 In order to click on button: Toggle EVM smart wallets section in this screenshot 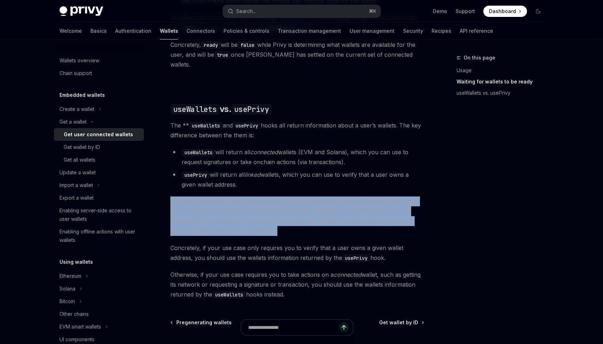, I will do `click(99, 327)`.